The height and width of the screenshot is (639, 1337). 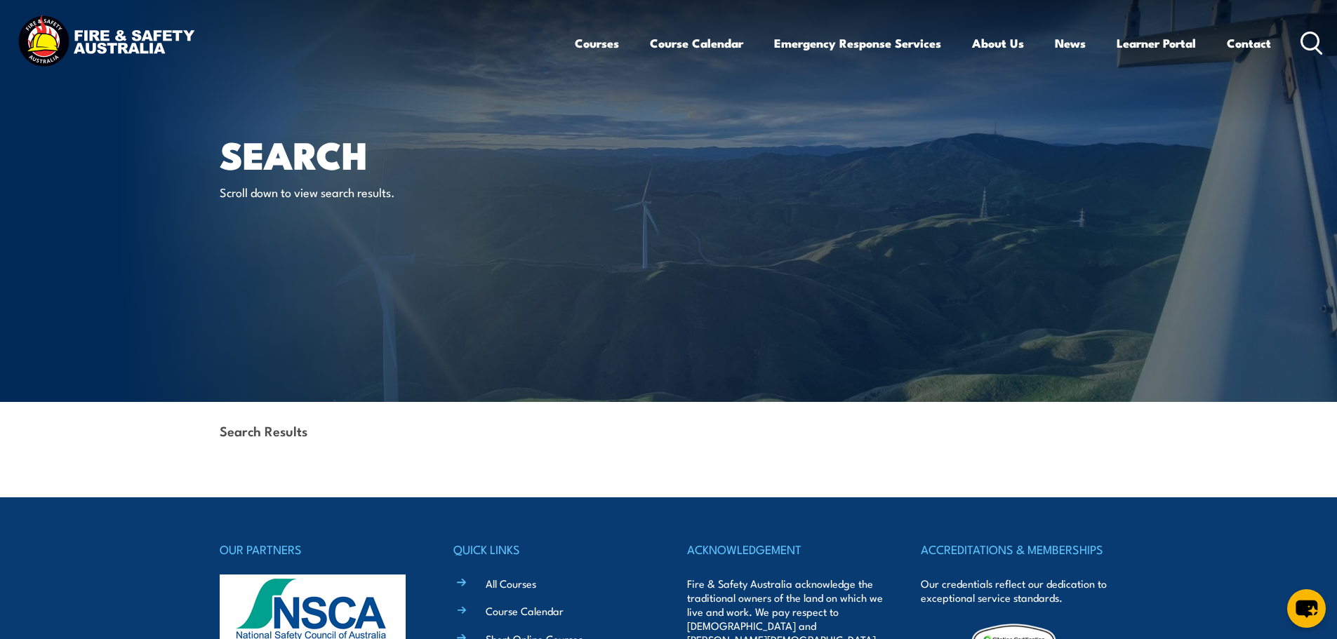 What do you see at coordinates (1156, 43) in the screenshot?
I see `a: Learner Portal` at bounding box center [1156, 43].